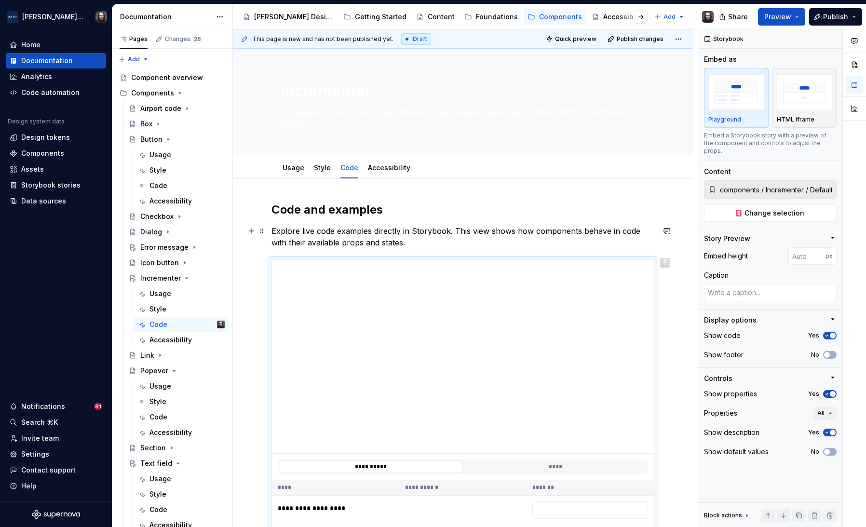  What do you see at coordinates (197, 39) in the screenshot?
I see `span: 28` at bounding box center [197, 39].